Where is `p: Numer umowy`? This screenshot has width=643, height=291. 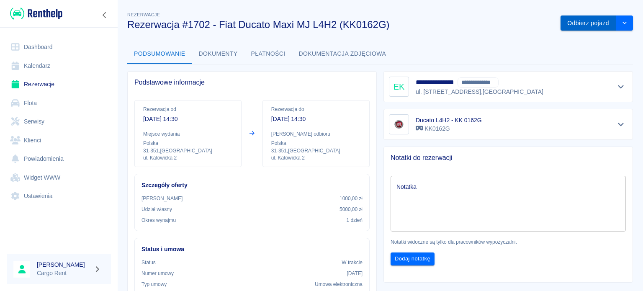 p: Numer umowy is located at coordinates (157, 273).